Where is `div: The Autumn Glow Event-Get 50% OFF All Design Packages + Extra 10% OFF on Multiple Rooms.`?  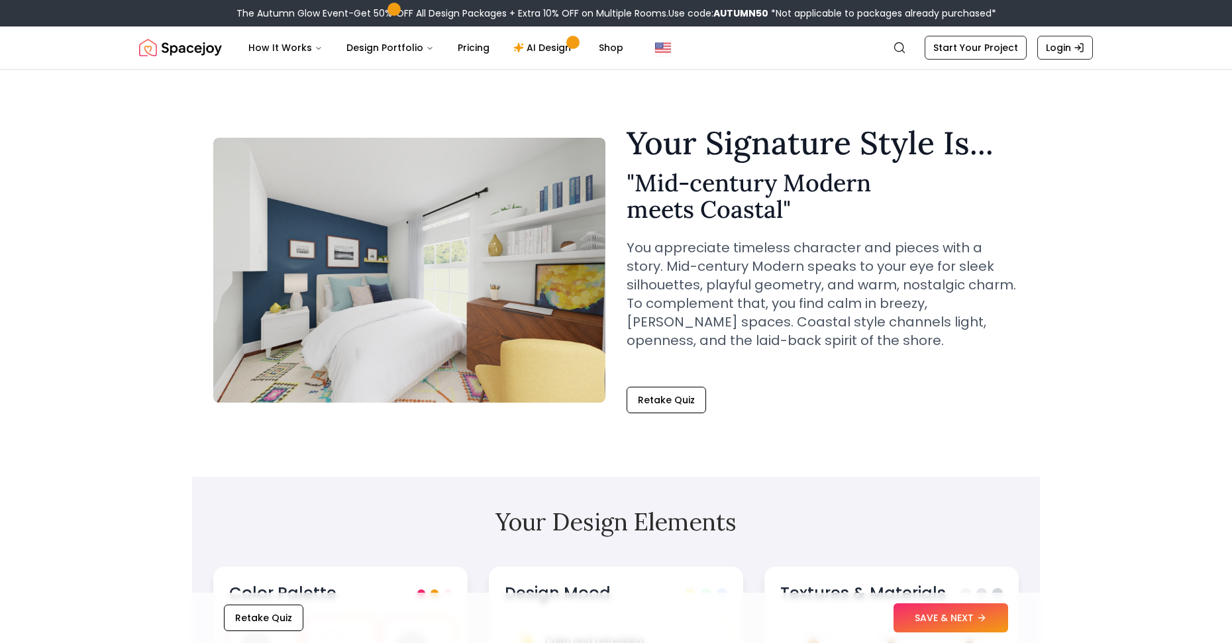 div: The Autumn Glow Event-Get 50% OFF All Design Packages + Extra 10% OFF on Multiple Rooms. is located at coordinates (616, 13).